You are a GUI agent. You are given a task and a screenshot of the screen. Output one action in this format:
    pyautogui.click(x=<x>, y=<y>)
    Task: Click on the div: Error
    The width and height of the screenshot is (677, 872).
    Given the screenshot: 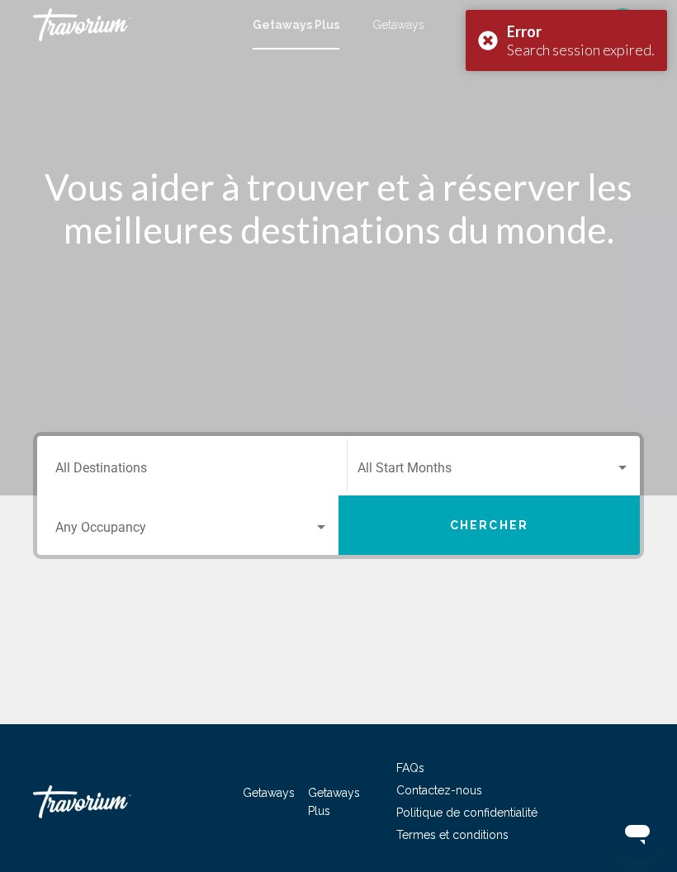 What is the action you would take?
    pyautogui.click(x=580, y=31)
    